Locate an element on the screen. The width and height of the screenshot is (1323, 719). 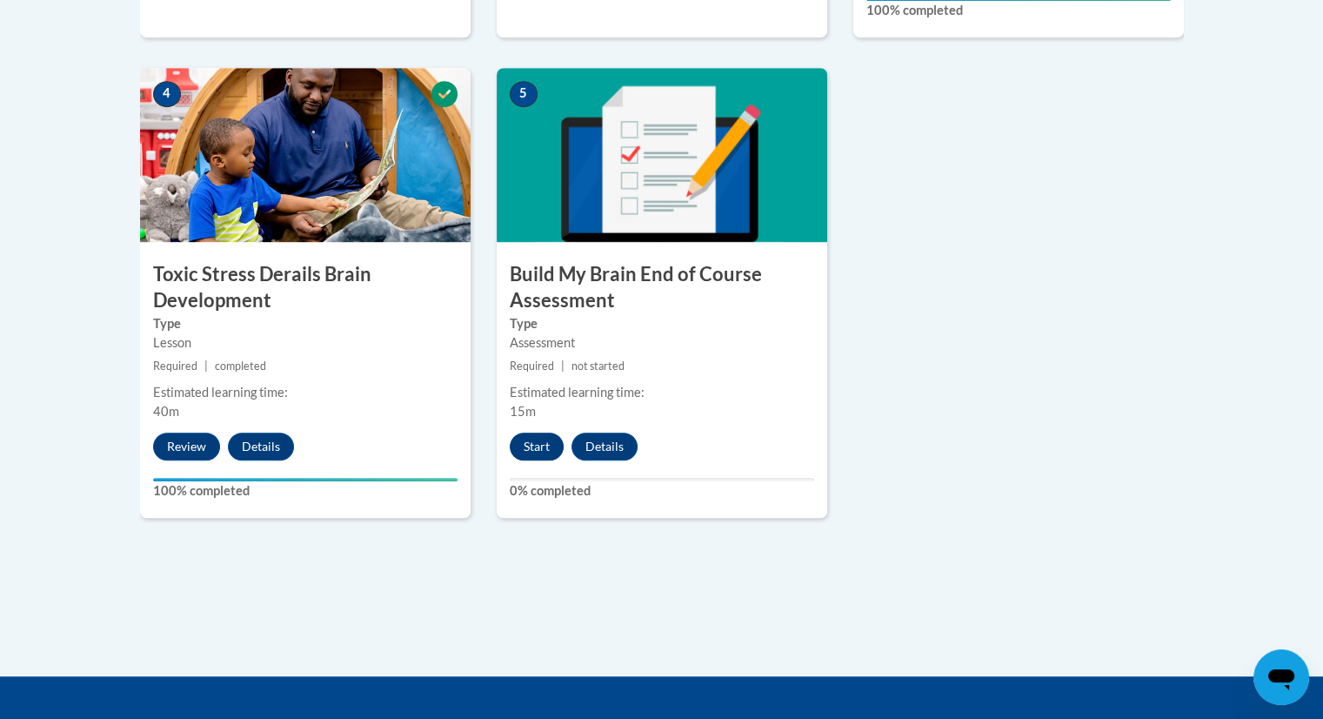
button: Review is located at coordinates (186, 446).